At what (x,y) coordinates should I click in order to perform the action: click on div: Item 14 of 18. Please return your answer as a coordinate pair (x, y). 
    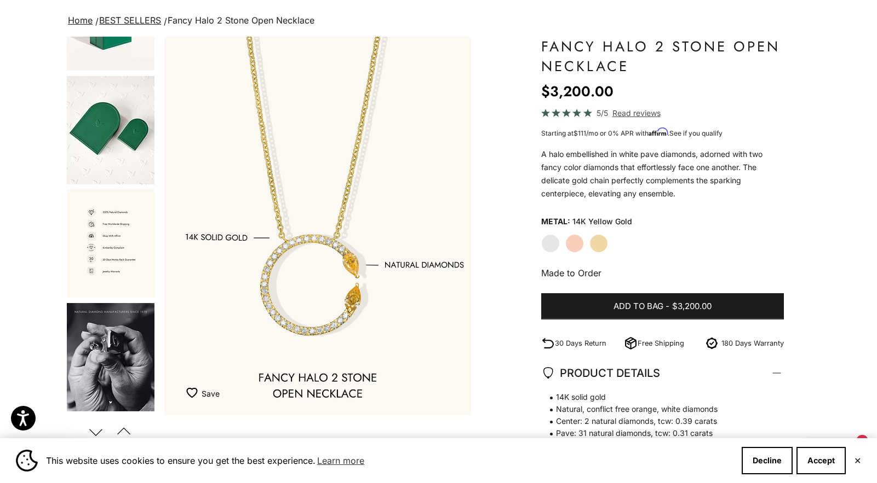
    Looking at the image, I should click on (318, 226).